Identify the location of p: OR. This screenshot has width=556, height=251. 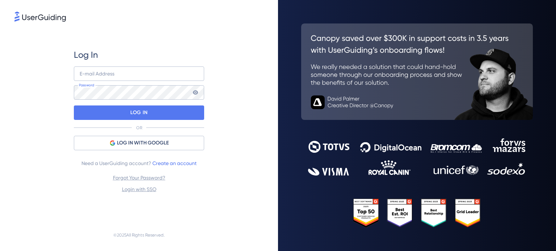
(139, 128).